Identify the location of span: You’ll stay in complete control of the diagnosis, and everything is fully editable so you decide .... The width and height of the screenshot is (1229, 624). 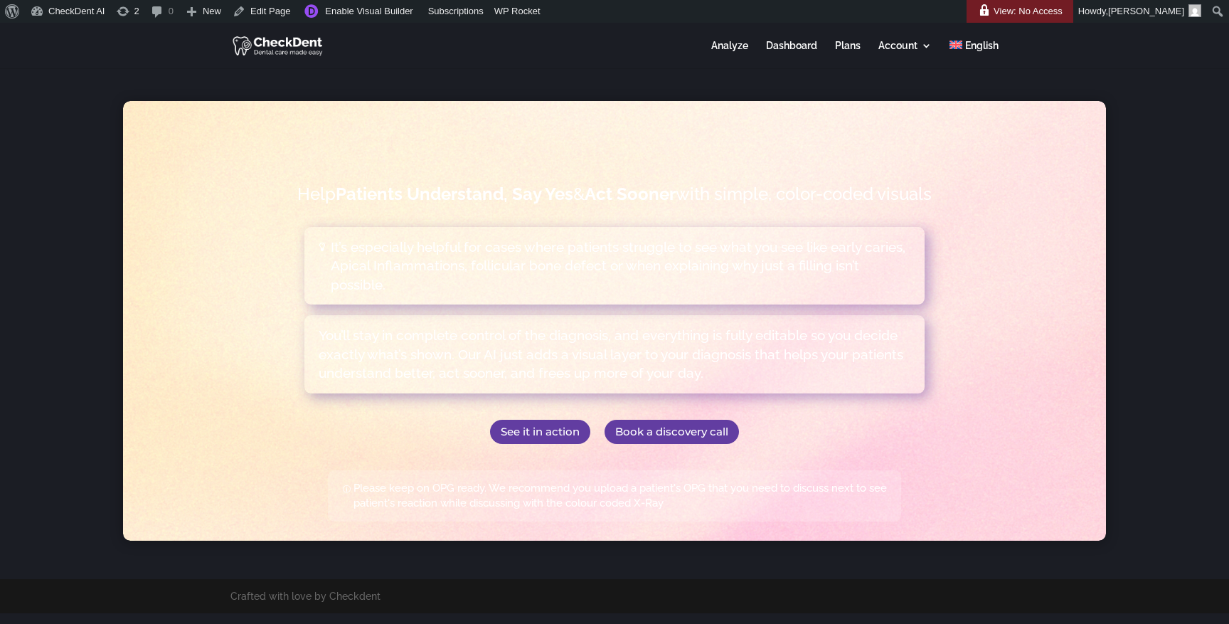
(614, 354).